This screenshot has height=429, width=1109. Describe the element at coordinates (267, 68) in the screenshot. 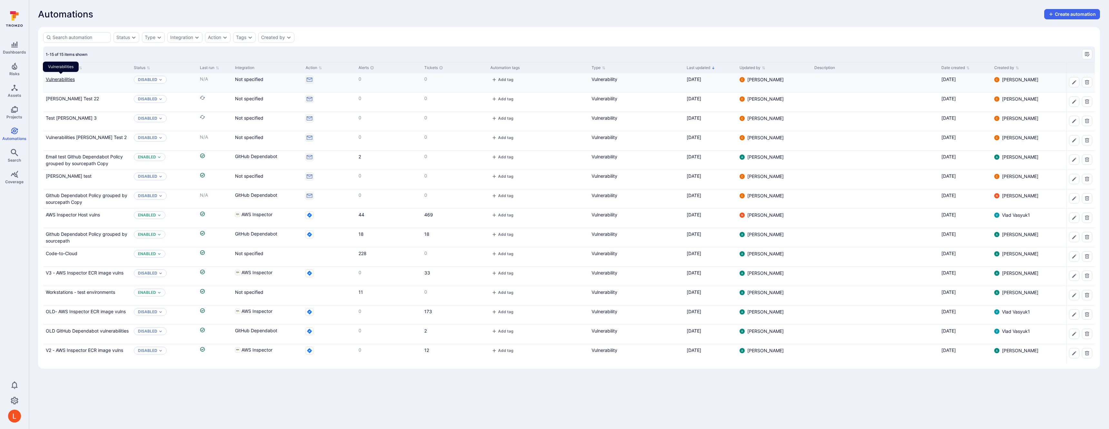

I see `div: Integration` at that location.